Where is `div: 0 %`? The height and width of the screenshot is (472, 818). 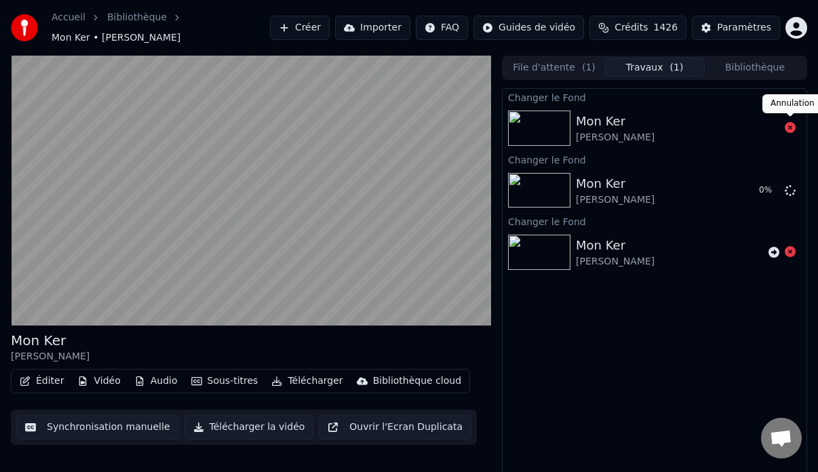 div: 0 % is located at coordinates (769, 191).